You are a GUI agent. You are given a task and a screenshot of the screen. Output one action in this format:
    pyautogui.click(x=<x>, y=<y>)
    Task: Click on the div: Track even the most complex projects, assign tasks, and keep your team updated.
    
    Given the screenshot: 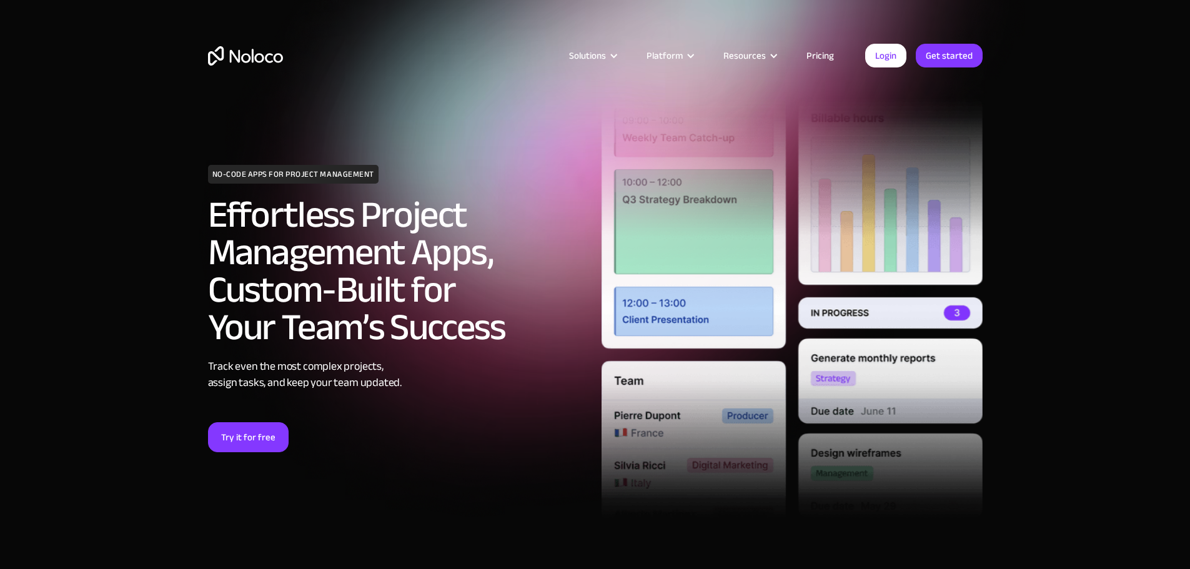 What is the action you would take?
    pyautogui.click(x=399, y=375)
    